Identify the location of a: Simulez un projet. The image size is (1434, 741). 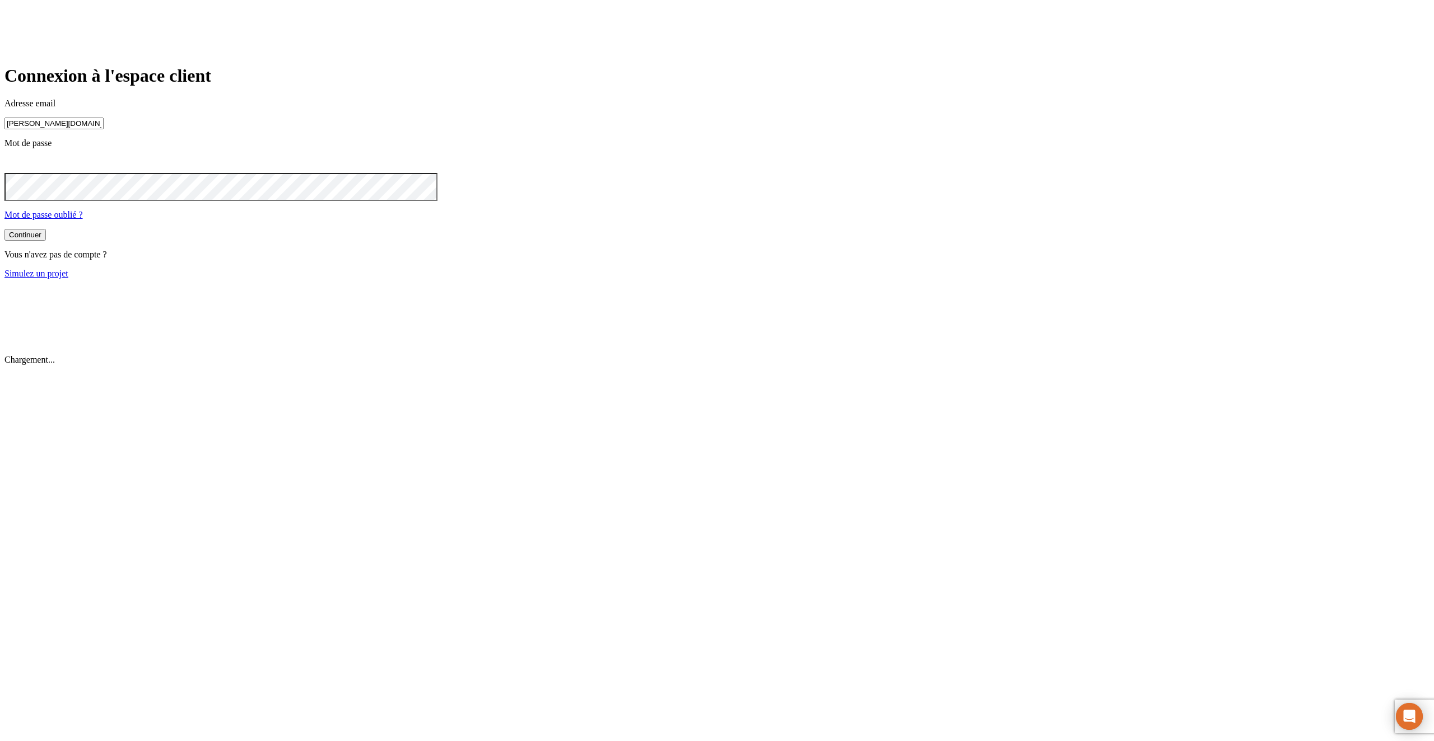
(36, 273).